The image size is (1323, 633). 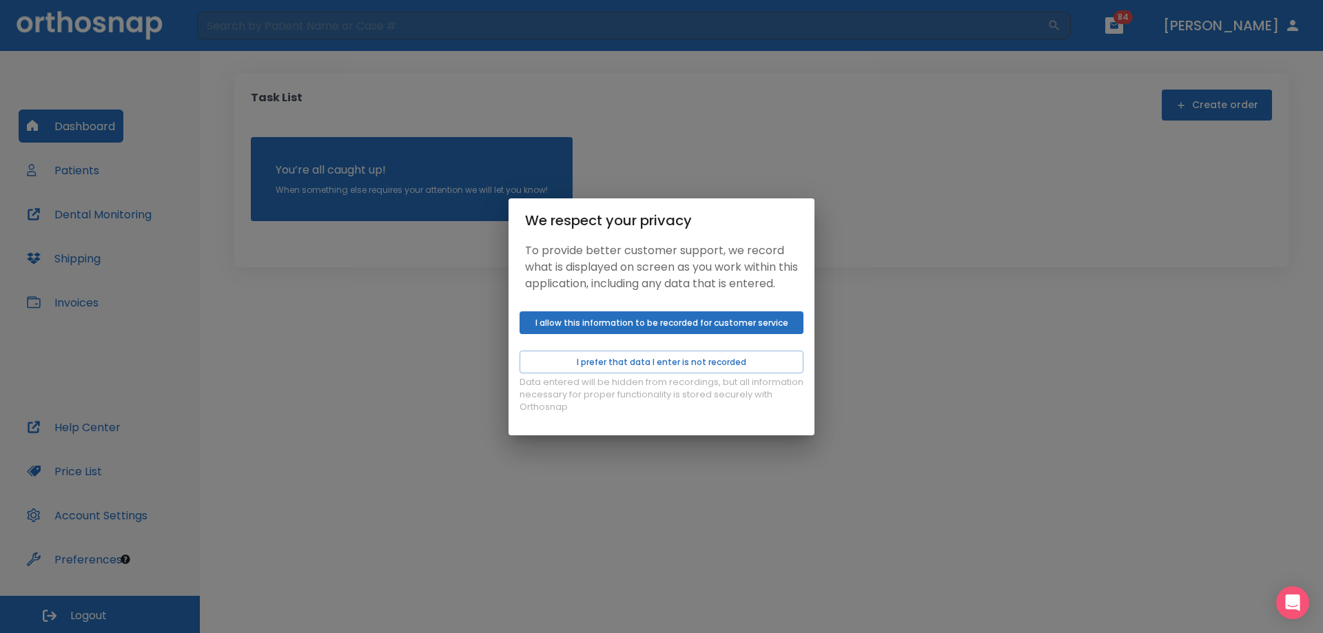 What do you see at coordinates (662, 221) in the screenshot?
I see `div: We respect your privacy` at bounding box center [662, 221].